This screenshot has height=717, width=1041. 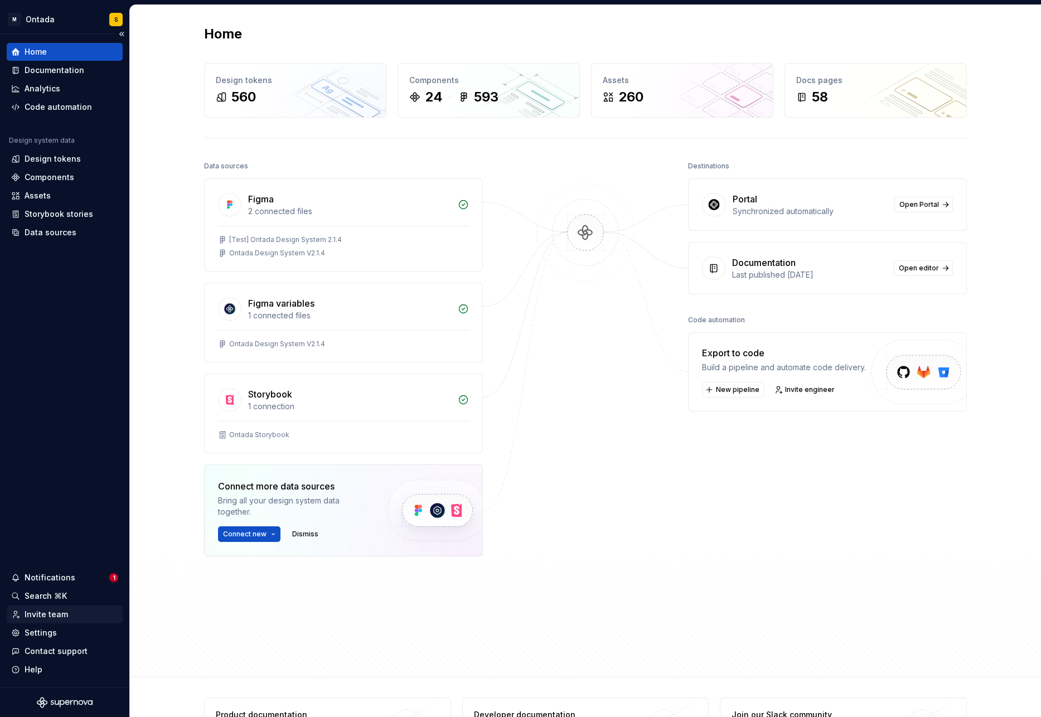 What do you see at coordinates (488, 90) in the screenshot?
I see `a: Components24593` at bounding box center [488, 90].